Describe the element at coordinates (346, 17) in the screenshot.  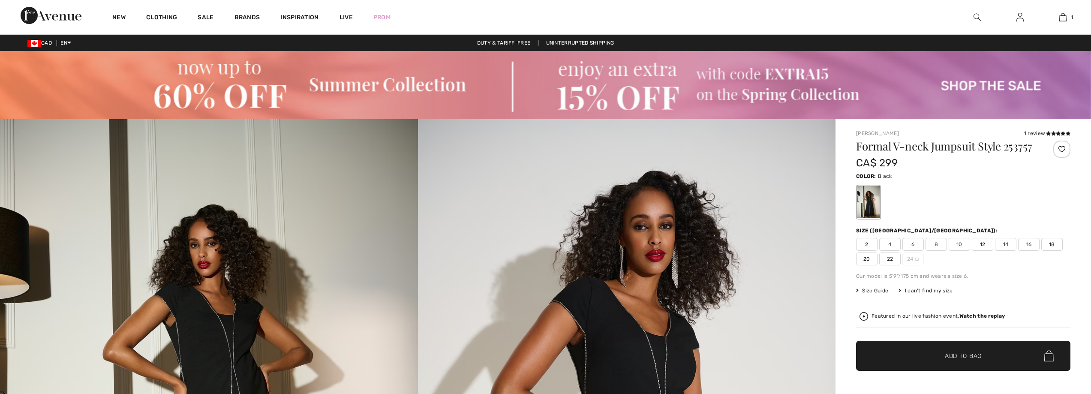
I see `a: Live` at that location.